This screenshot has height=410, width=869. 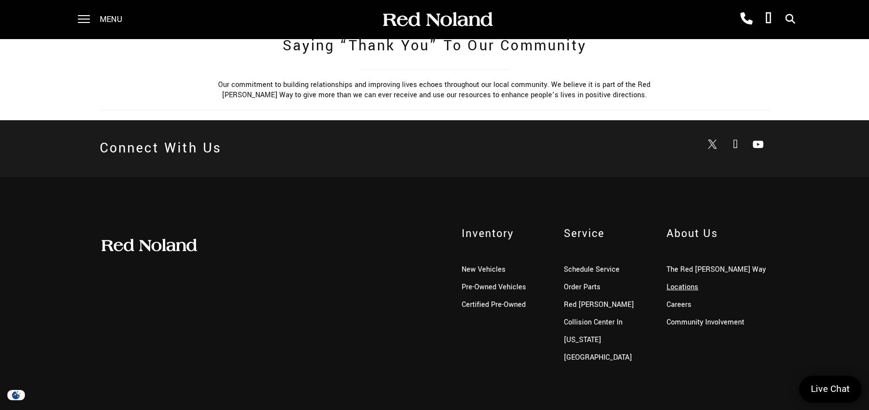 What do you see at coordinates (718, 234) in the screenshot?
I see `span: About Us` at bounding box center [718, 234].